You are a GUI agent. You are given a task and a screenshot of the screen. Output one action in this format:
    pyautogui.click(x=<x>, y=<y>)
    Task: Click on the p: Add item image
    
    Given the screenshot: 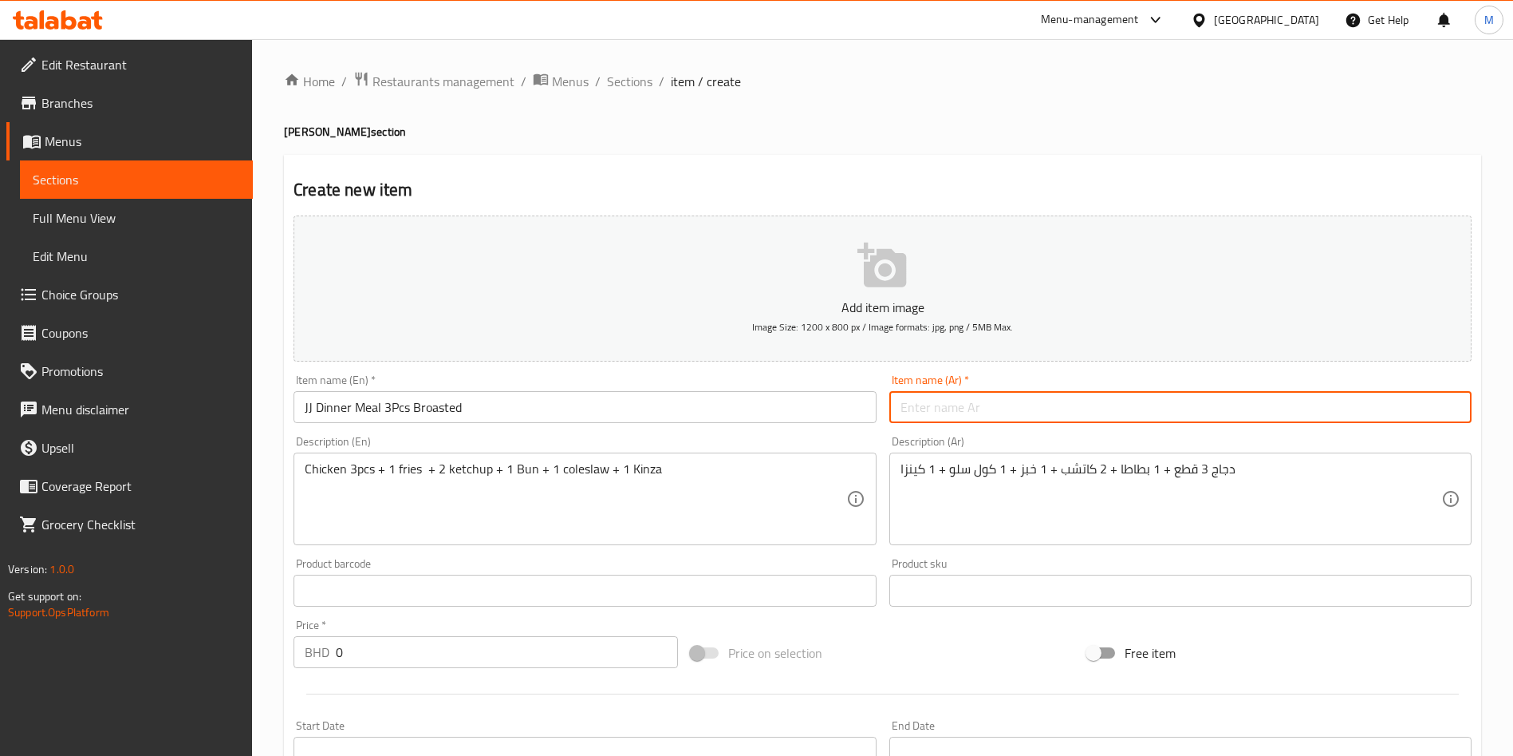 What is the action you would take?
    pyautogui.click(x=882, y=307)
    